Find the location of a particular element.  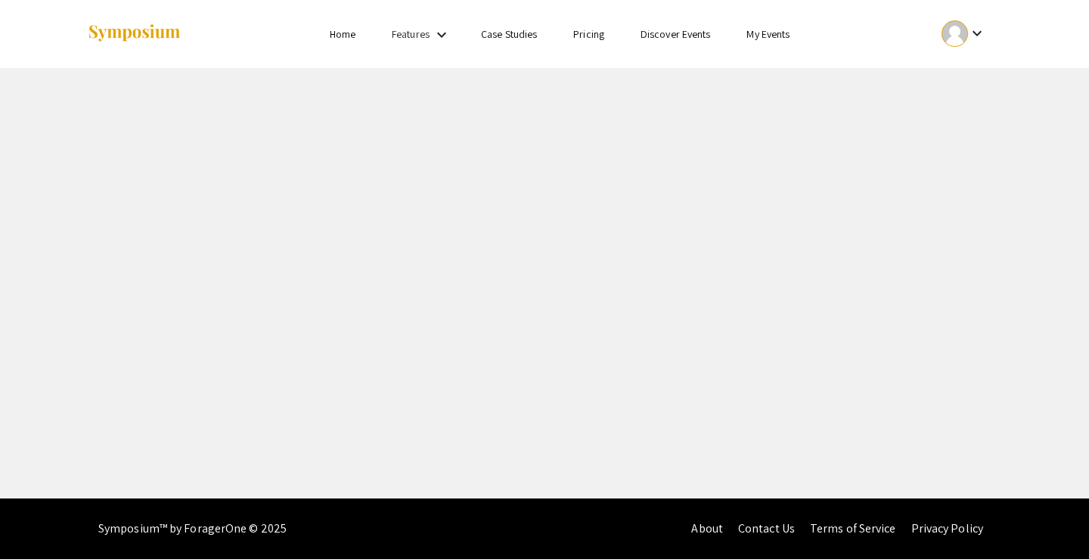

a: Contact Us is located at coordinates (766, 528).